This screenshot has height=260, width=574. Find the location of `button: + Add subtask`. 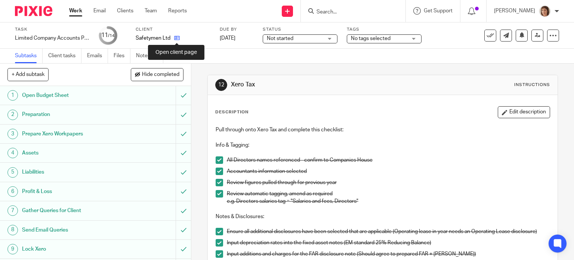

button: + Add subtask is located at coordinates (28, 74).